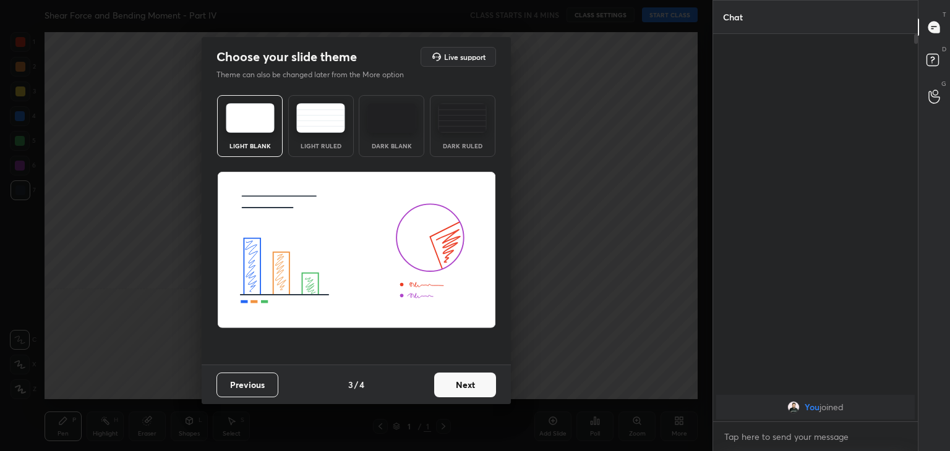  What do you see at coordinates (463, 146) in the screenshot?
I see `div: Dark Ruled` at bounding box center [463, 146].